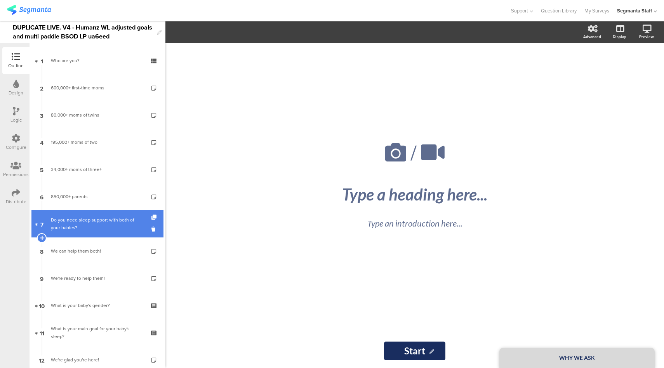 The height and width of the screenshot is (368, 664). Describe the element at coordinates (97, 360) in the screenshot. I see `div: We're glad you're here!` at that location.